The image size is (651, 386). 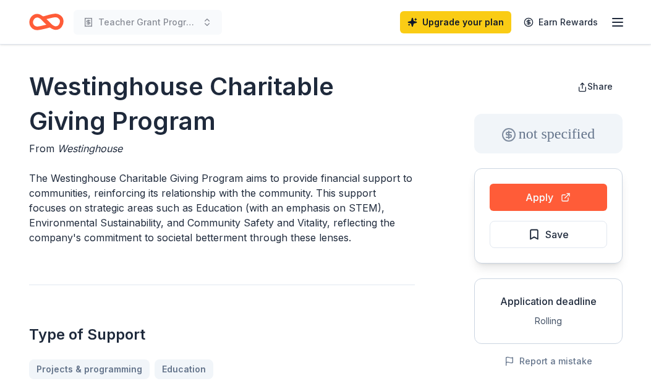 I want to click on button: Report a mistake, so click(x=549, y=361).